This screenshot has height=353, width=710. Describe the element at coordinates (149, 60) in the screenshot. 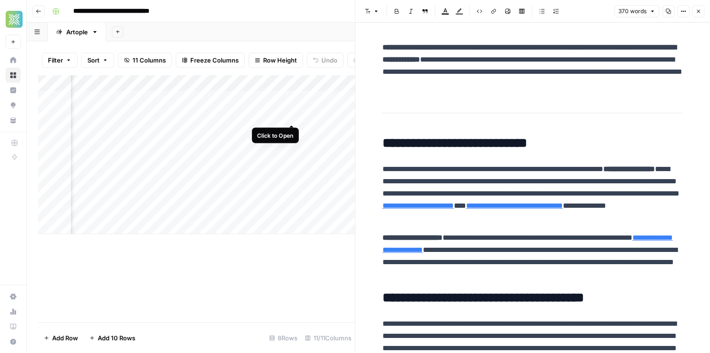

I see `span: 11 Columns` at that location.